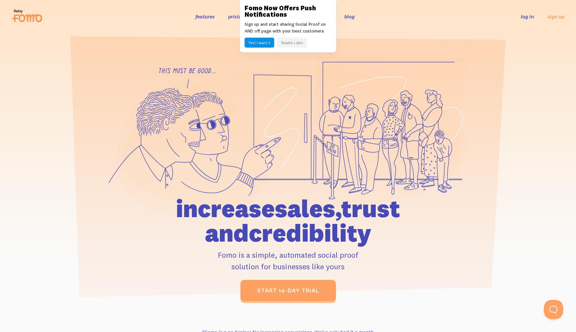 This screenshot has height=332, width=576. I want to click on p: Fomo is a simple, automated social proof solution for businesses like yours, so click(288, 260).